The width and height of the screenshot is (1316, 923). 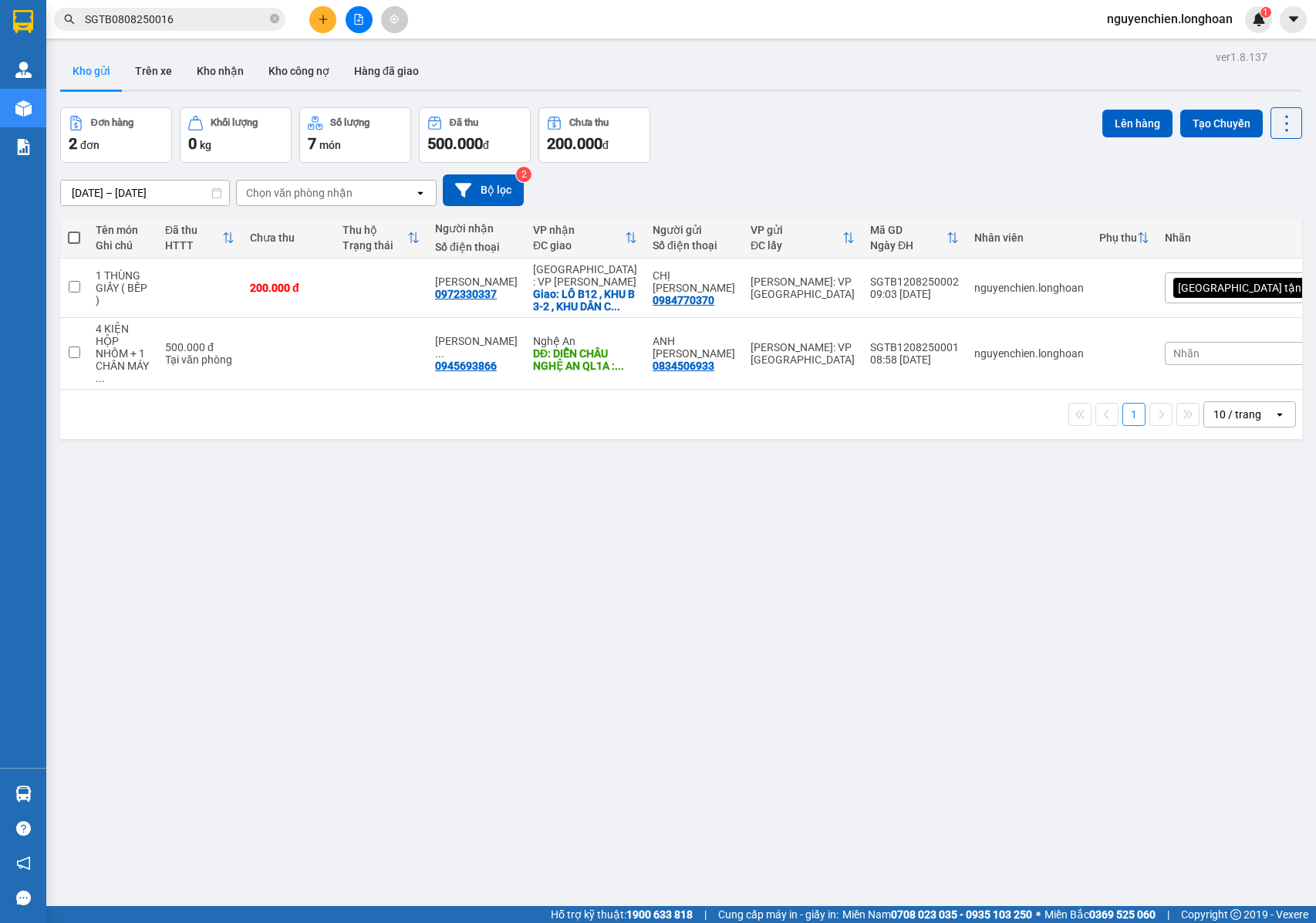 I want to click on span: Hỗ trợ kỹ thuật:, so click(x=621, y=914).